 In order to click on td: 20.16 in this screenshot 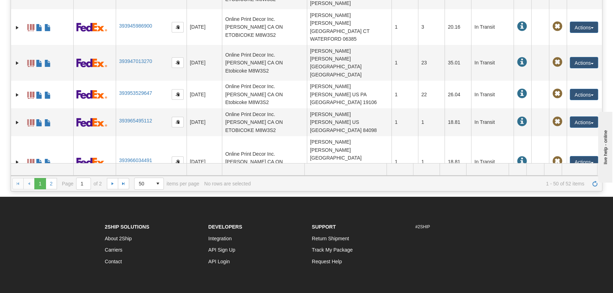, I will do `click(457, 27)`.